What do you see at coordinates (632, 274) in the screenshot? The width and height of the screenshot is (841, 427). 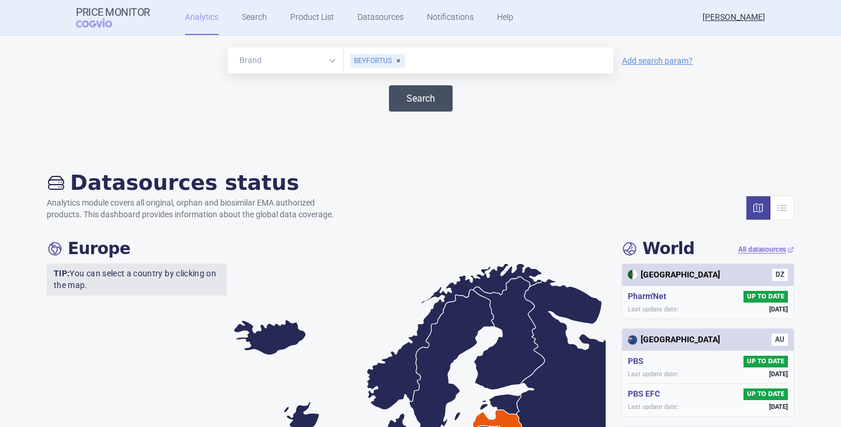 I see `img: Algeria` at bounding box center [632, 274].